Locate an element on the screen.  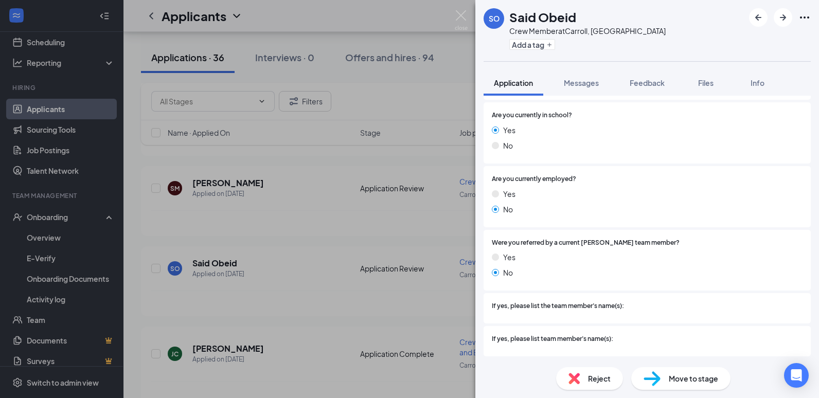
button: ArrowRight is located at coordinates (783, 17).